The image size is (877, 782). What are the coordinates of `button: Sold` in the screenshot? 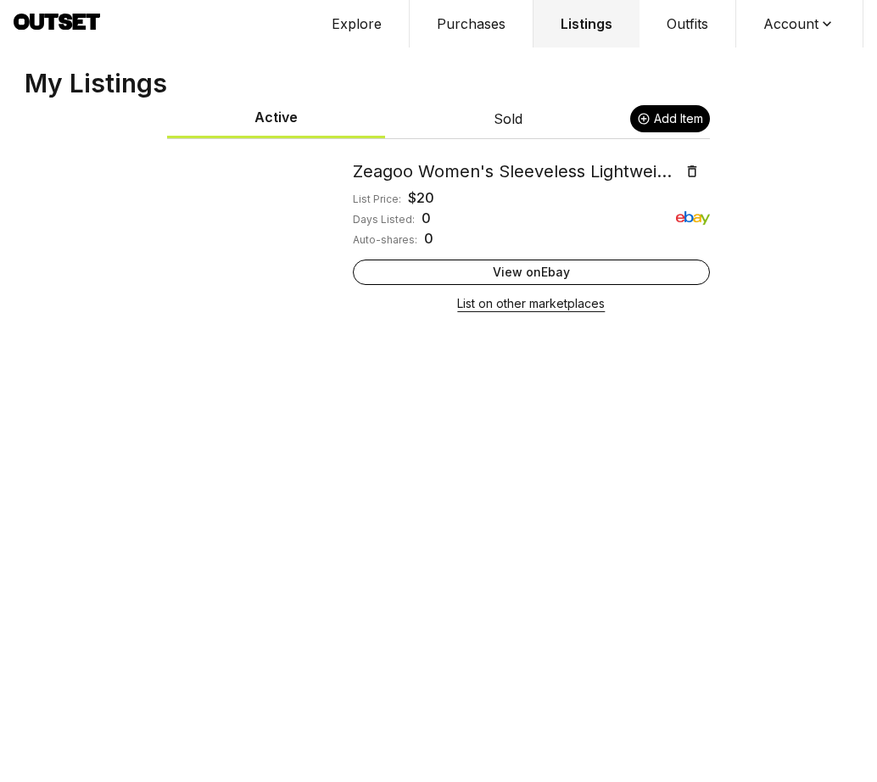 It's located at (507, 119).